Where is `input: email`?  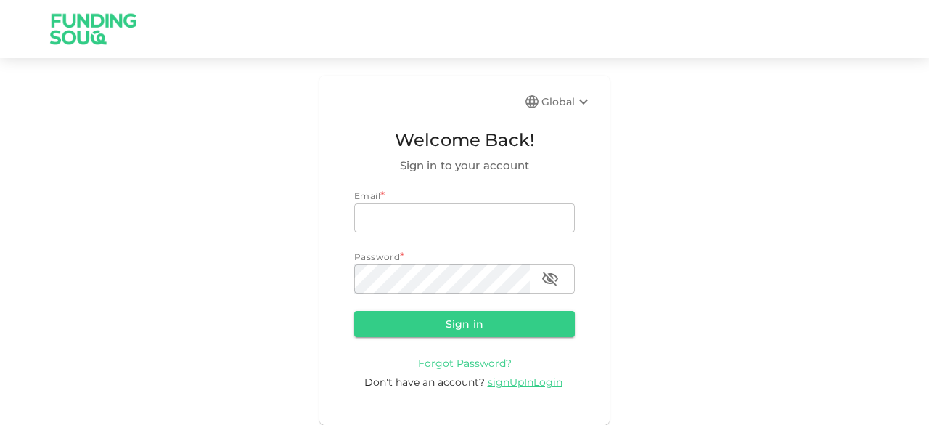
input: email is located at coordinates (465, 218).